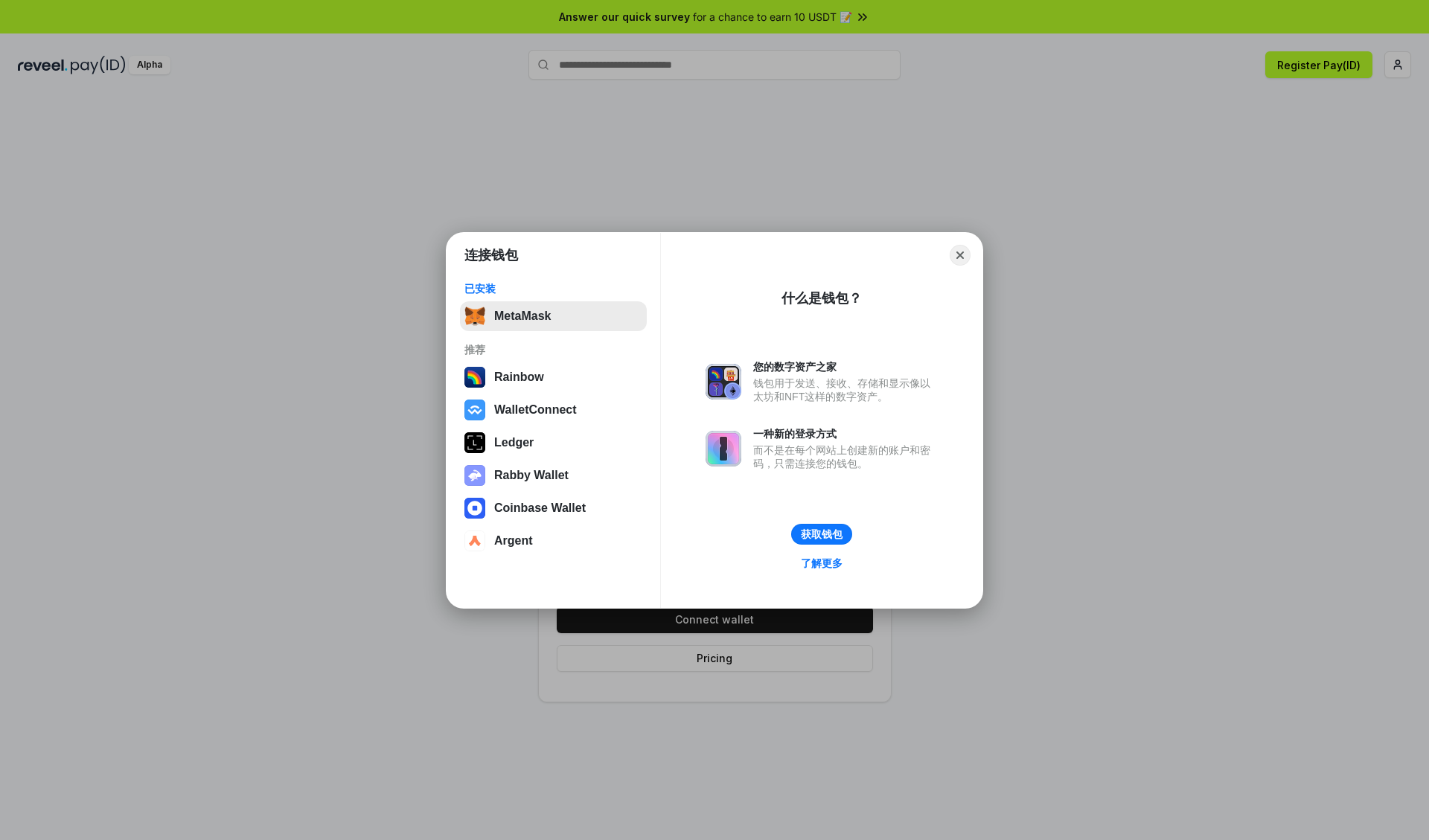  Describe the element at coordinates (822, 563) in the screenshot. I see `div: 了解更多` at that location.